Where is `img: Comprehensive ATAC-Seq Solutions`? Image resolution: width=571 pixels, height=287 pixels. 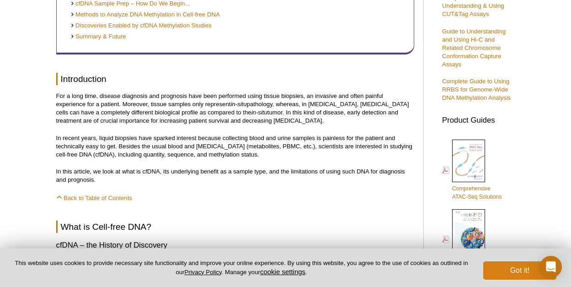 img: Comprehensive ATAC-Seq Solutions is located at coordinates (469, 160).